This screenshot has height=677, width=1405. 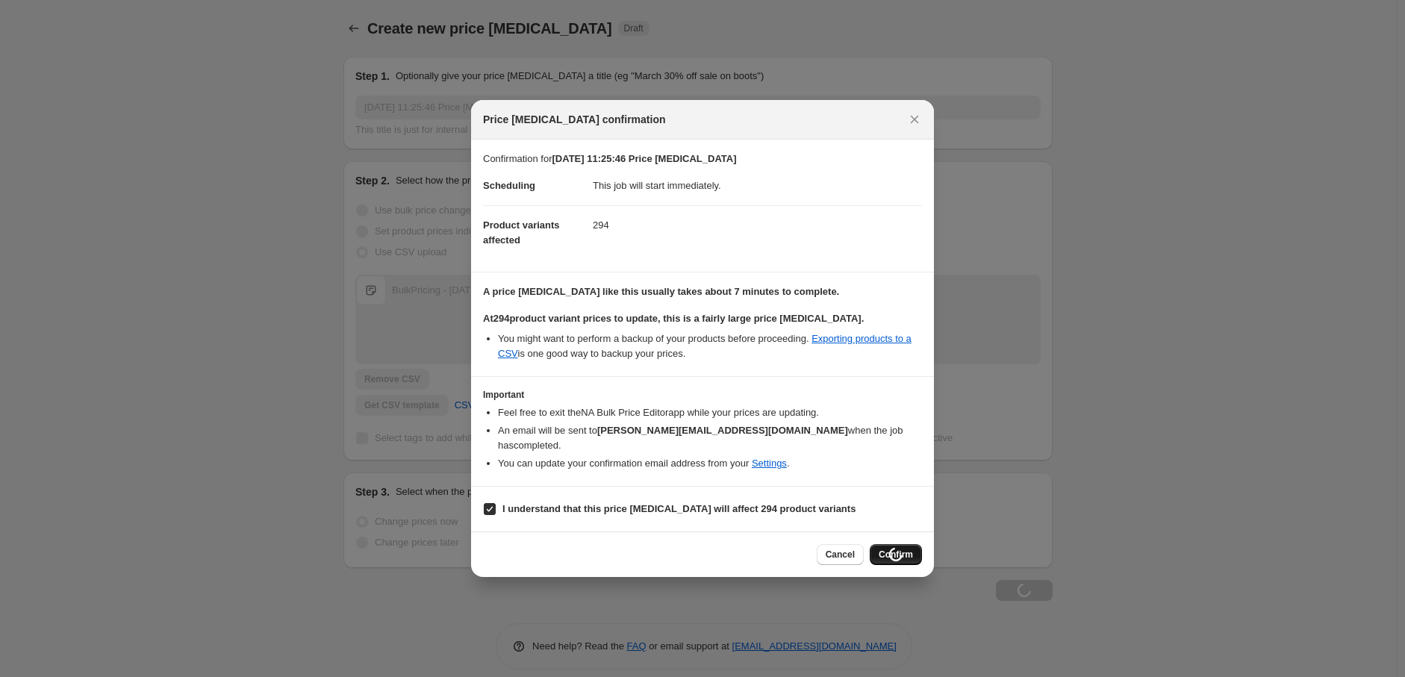 What do you see at coordinates (705, 346) in the screenshot?
I see `a: Exporting products to a CSV` at bounding box center [705, 346].